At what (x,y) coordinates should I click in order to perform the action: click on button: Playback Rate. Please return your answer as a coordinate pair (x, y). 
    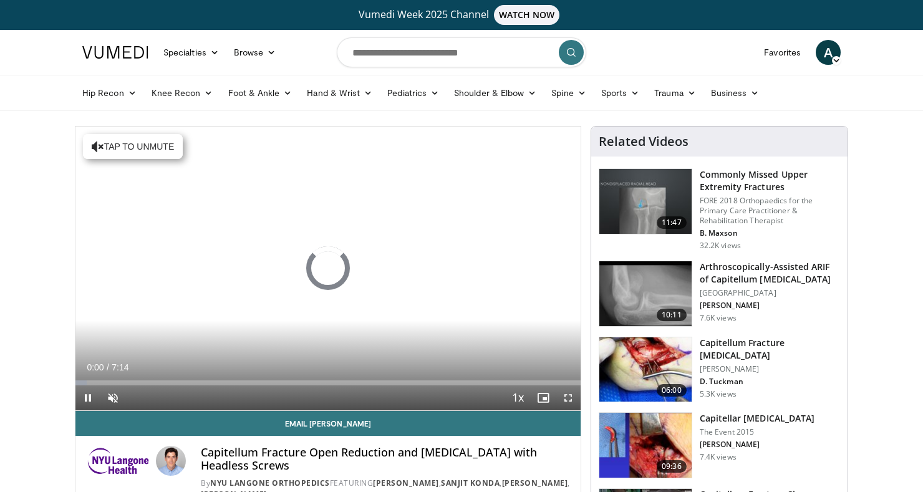
    Looking at the image, I should click on (518, 398).